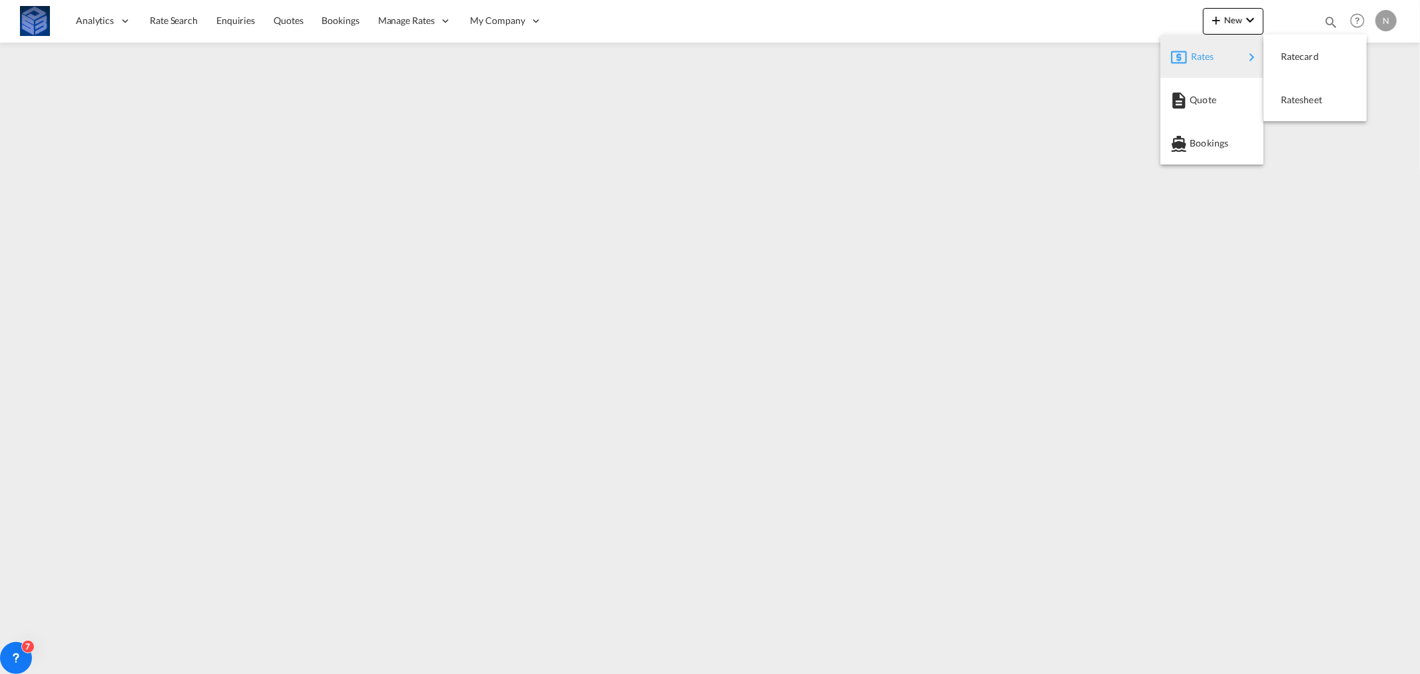  I want to click on span: Quote, so click(1197, 100).